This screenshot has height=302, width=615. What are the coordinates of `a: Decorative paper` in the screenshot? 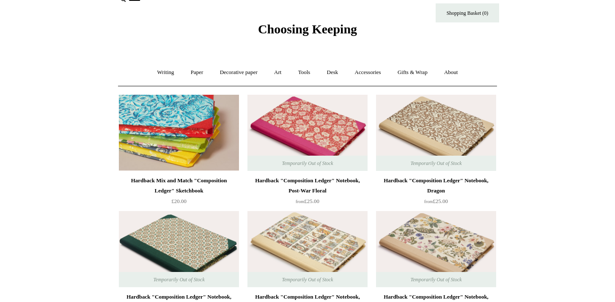 It's located at (239, 72).